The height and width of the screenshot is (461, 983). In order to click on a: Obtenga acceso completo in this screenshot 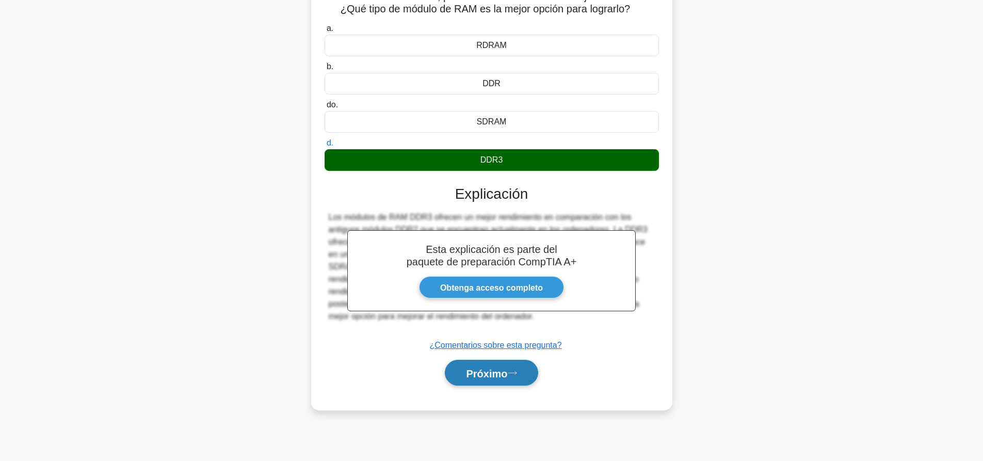, I will do `click(491, 287)`.